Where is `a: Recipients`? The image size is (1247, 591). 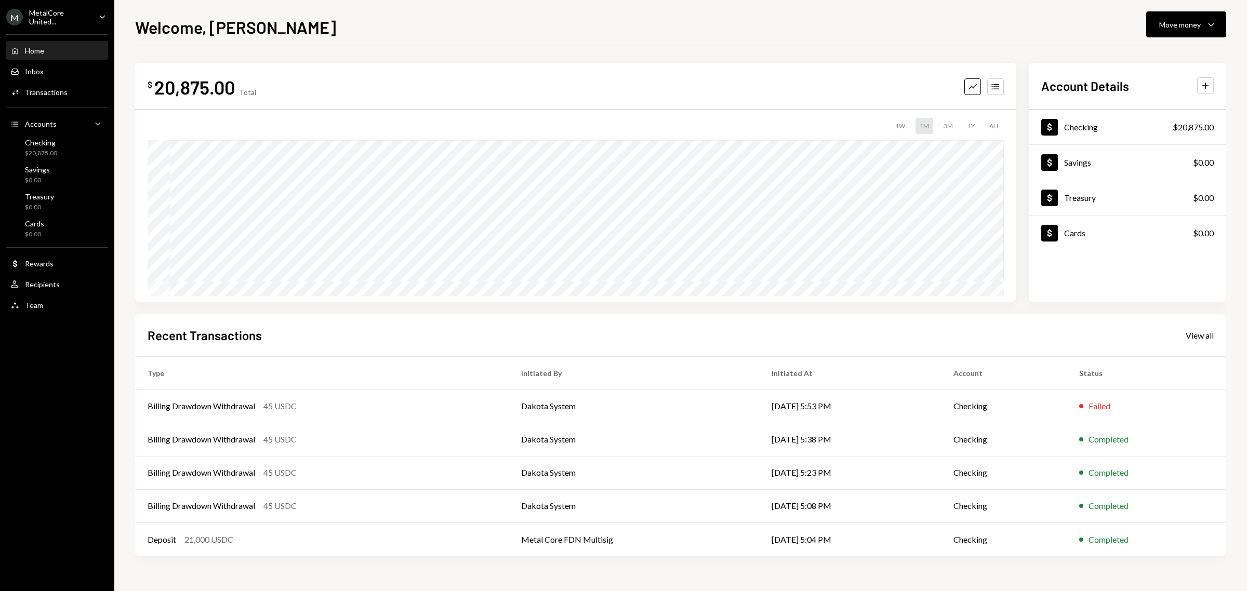
a: Recipients is located at coordinates (57, 284).